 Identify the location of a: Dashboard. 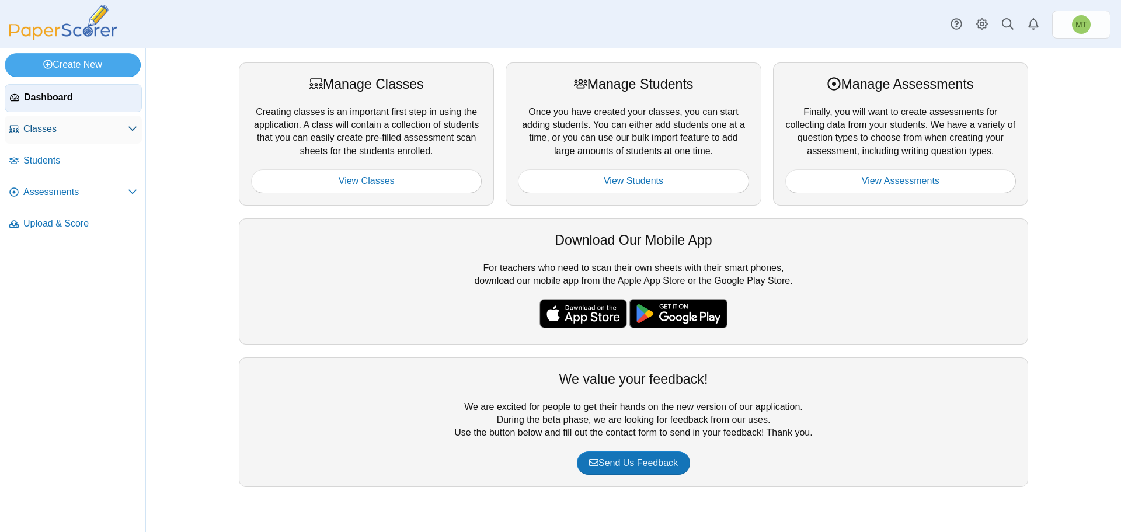
(73, 98).